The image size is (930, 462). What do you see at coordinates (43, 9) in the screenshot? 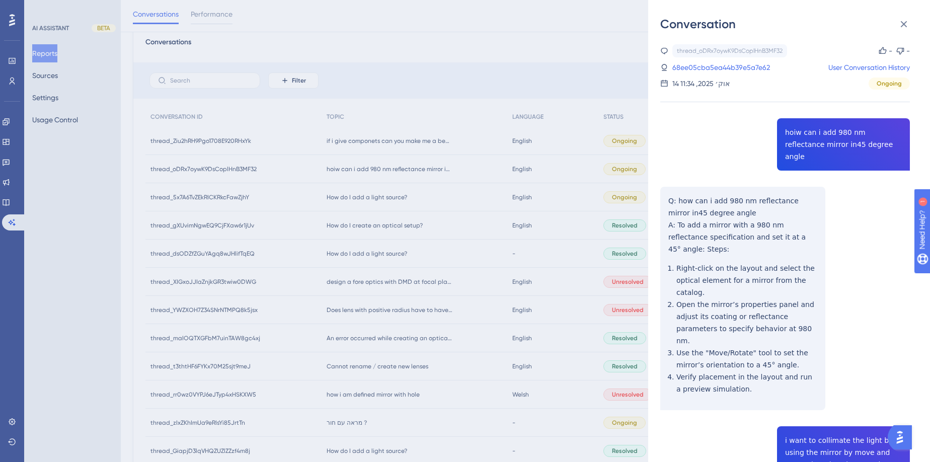
I see `span: Need Help?` at bounding box center [43, 9].